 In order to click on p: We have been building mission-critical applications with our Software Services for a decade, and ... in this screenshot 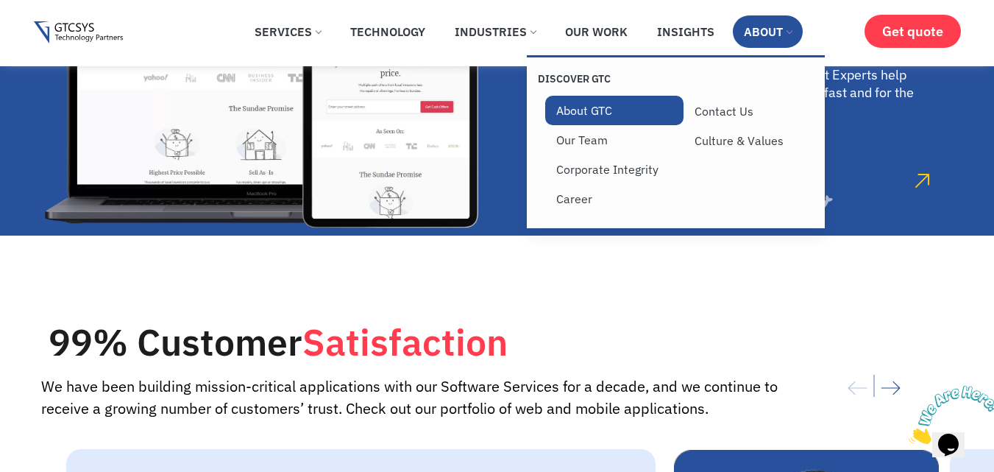, I will do `click(411, 397)`.